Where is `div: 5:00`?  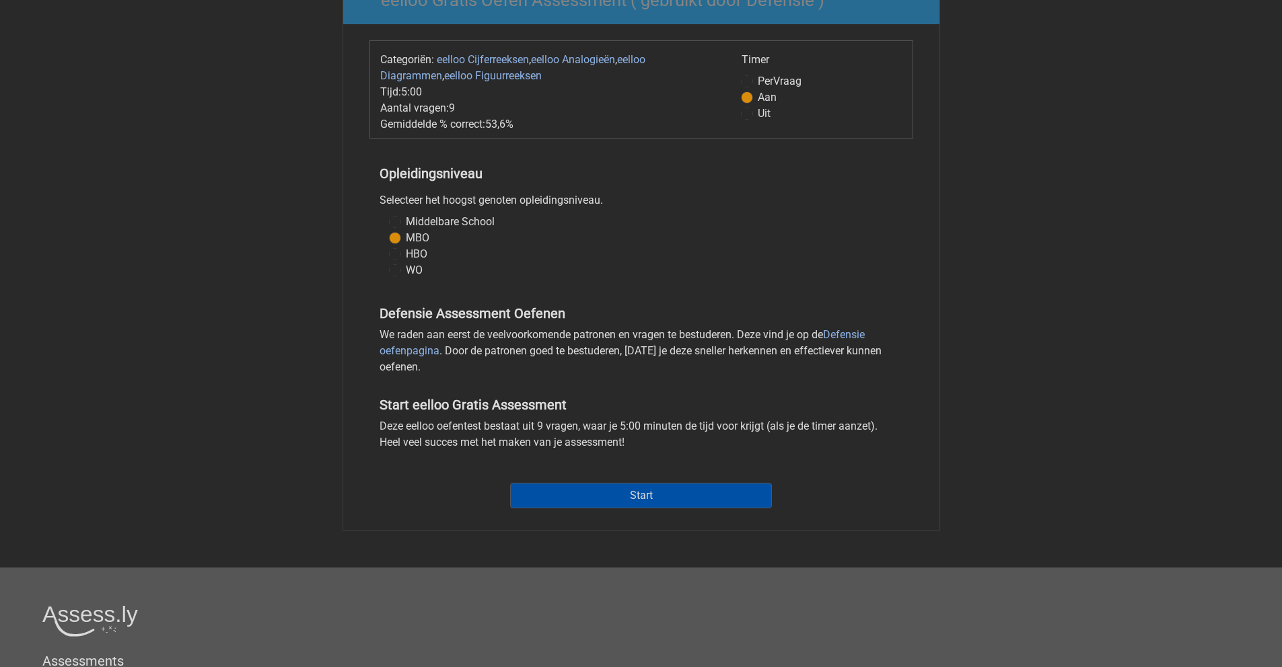 div: 5:00 is located at coordinates (550, 92).